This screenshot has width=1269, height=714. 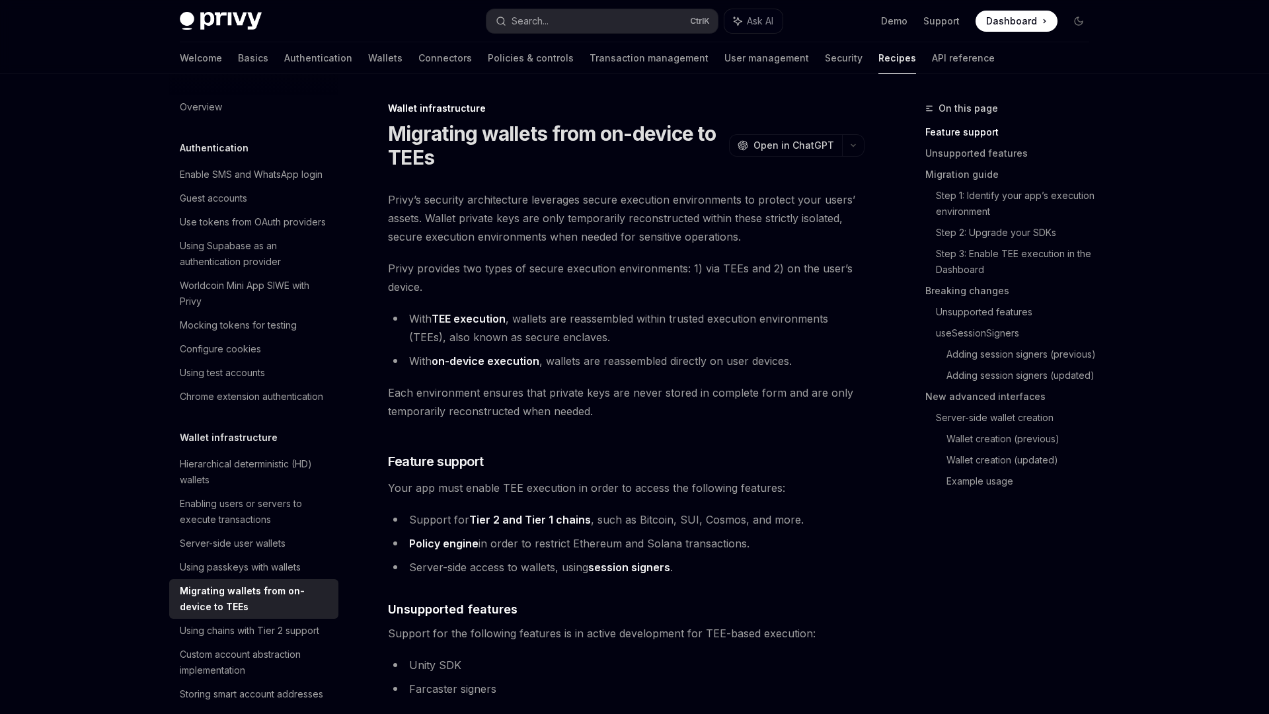 What do you see at coordinates (968, 108) in the screenshot?
I see `span: On this page` at bounding box center [968, 108].